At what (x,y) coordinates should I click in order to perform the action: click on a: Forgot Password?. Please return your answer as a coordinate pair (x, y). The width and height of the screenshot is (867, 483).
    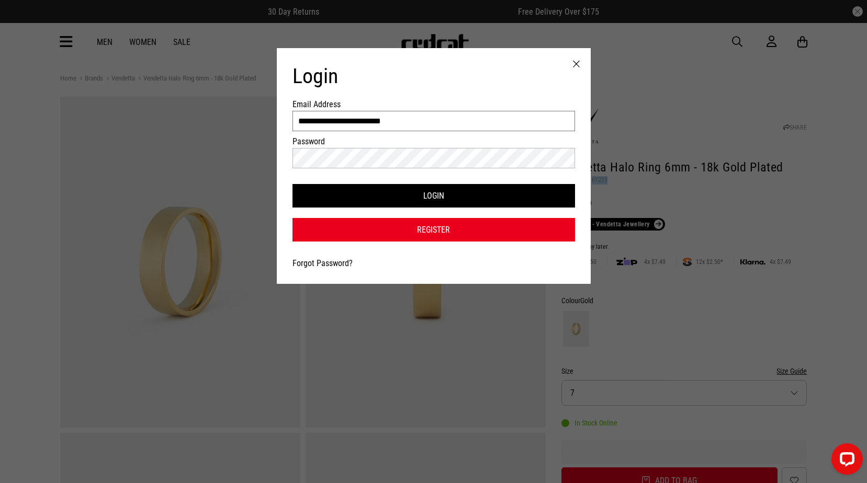
    Looking at the image, I should click on (322, 263).